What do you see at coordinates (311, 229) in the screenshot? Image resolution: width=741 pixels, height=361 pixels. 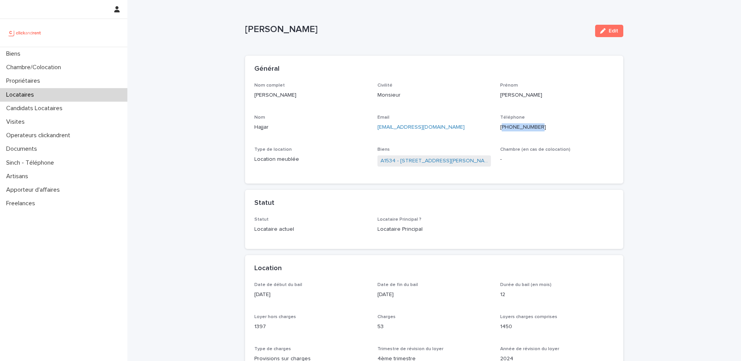 I see `p: Locataire actuel` at bounding box center [311, 229].